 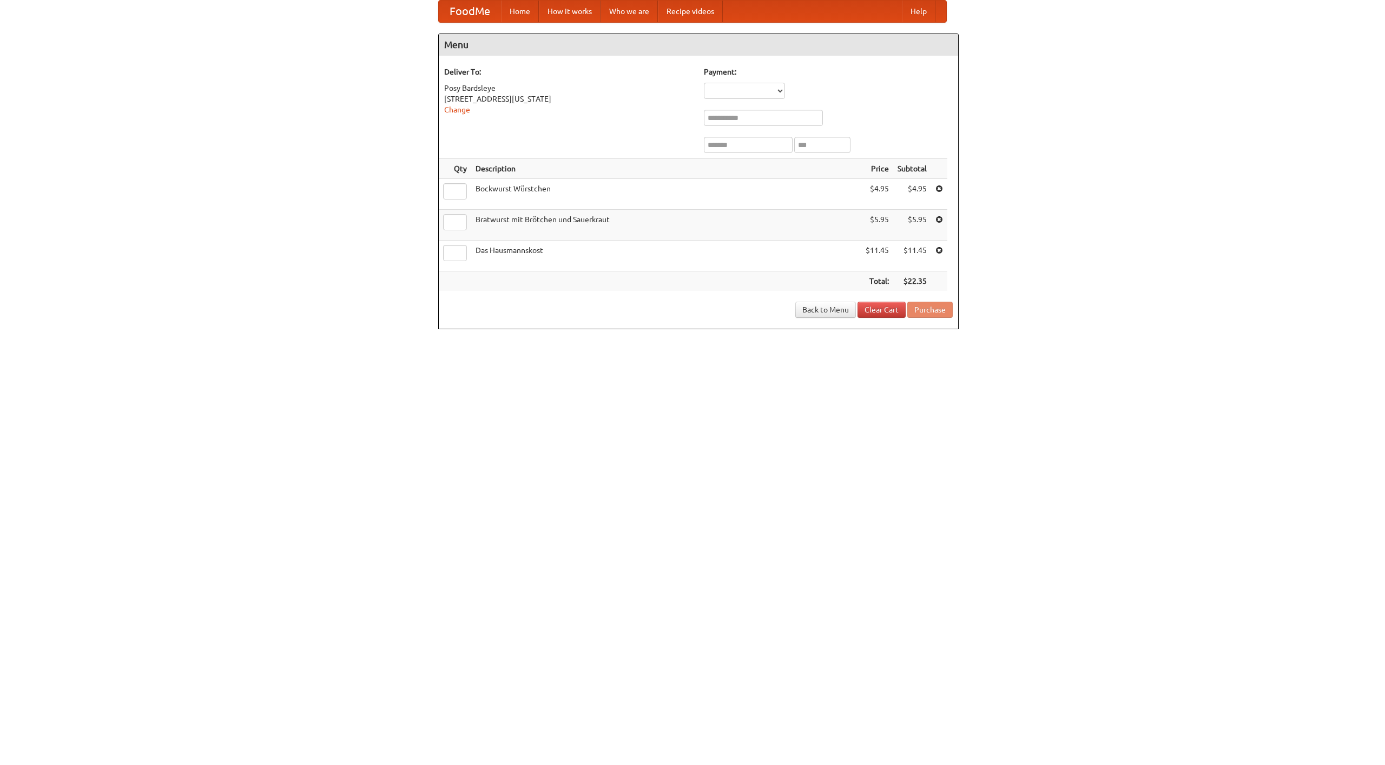 What do you see at coordinates (570, 11) in the screenshot?
I see `a: How it works` at bounding box center [570, 11].